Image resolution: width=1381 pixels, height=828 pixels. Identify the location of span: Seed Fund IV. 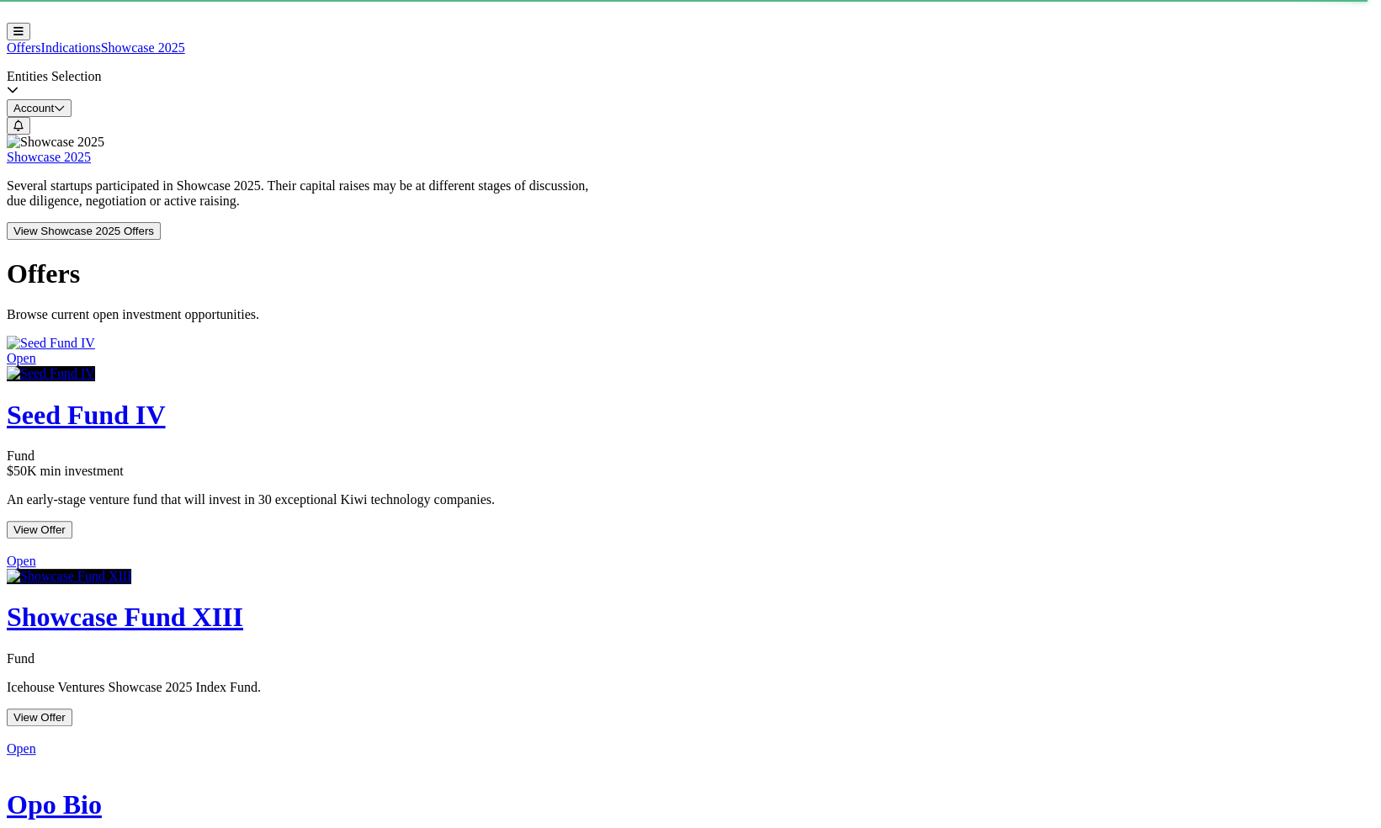
(86, 415).